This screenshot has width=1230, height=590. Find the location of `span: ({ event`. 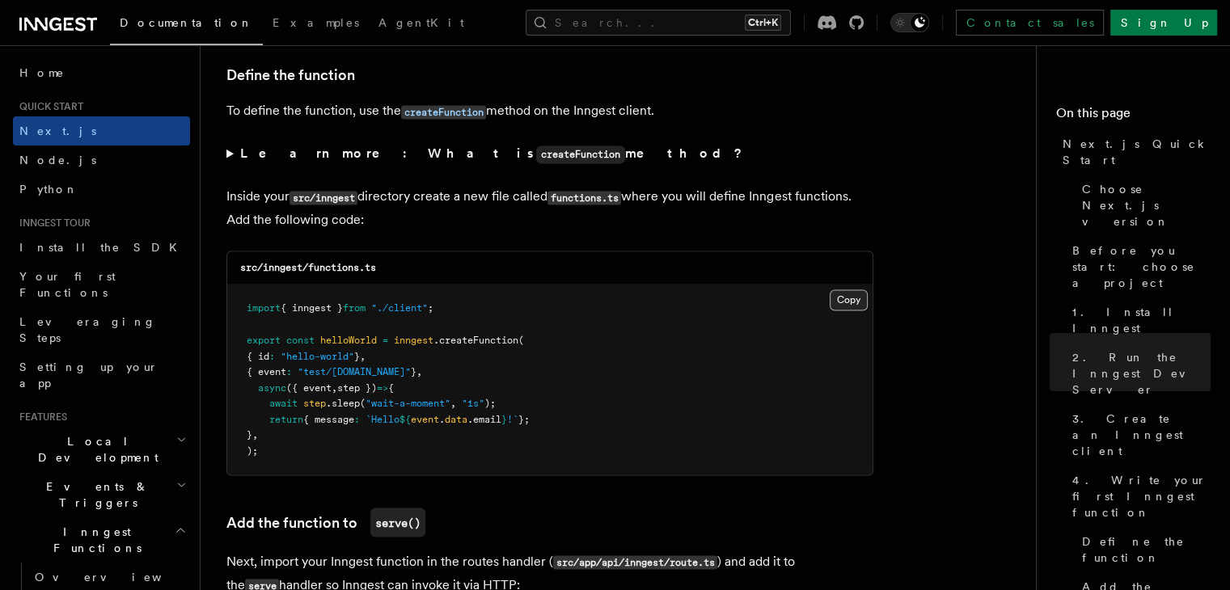

span: ({ event is located at coordinates (309, 387).